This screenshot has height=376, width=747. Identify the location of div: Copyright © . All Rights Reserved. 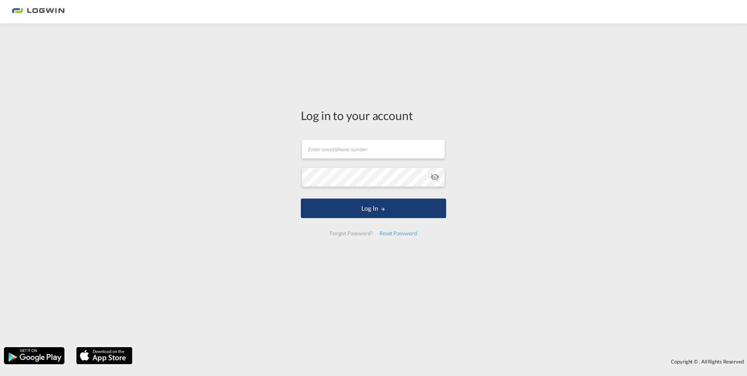
(442, 361).